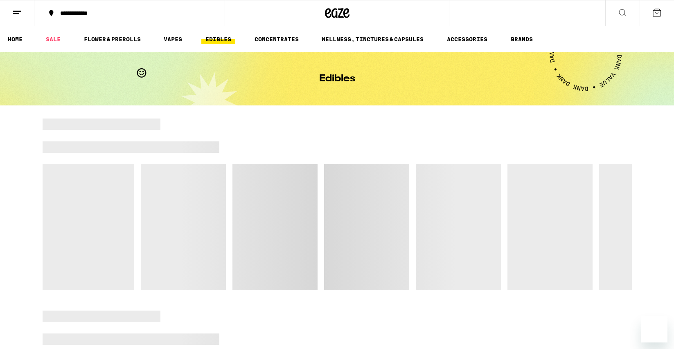  Describe the element at coordinates (467, 39) in the screenshot. I see `a: ACCESSORIES` at that location.